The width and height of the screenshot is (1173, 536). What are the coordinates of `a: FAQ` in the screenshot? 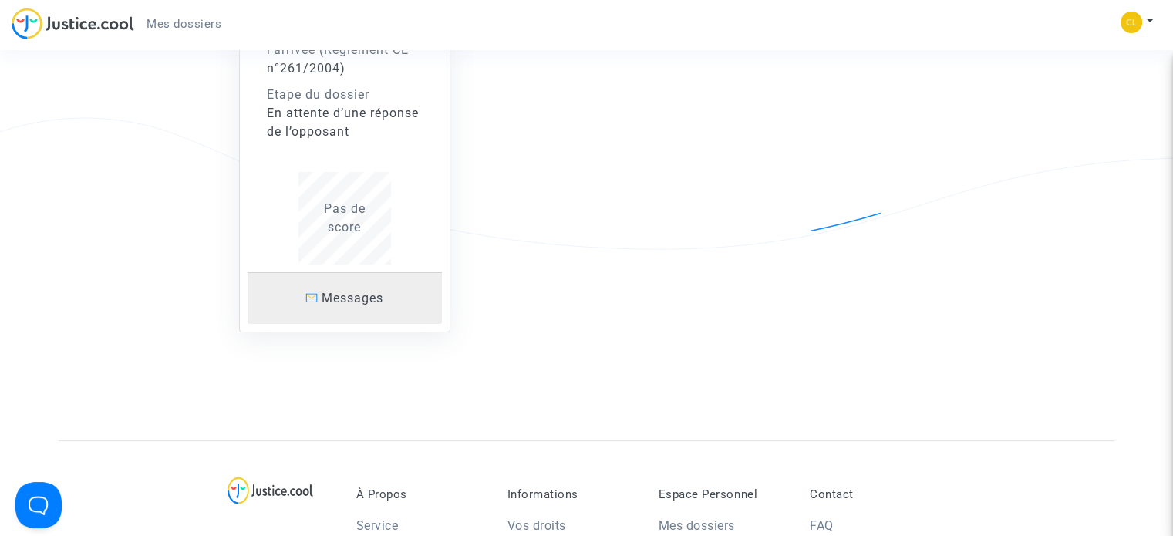 It's located at (822, 525).